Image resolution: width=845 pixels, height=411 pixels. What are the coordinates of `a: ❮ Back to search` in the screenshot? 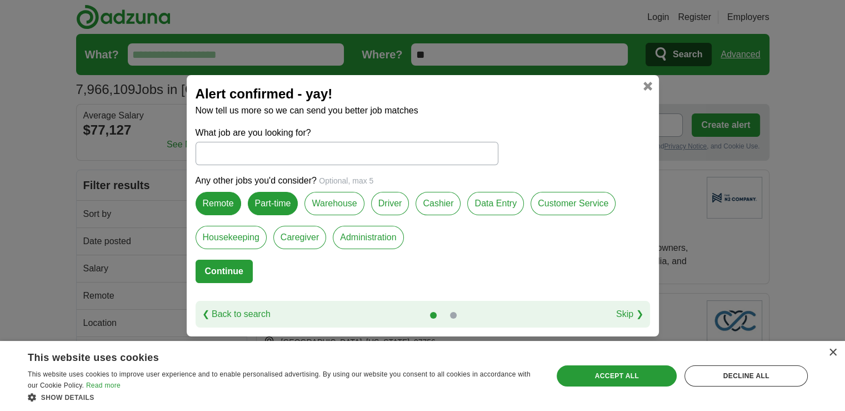 It's located at (236, 314).